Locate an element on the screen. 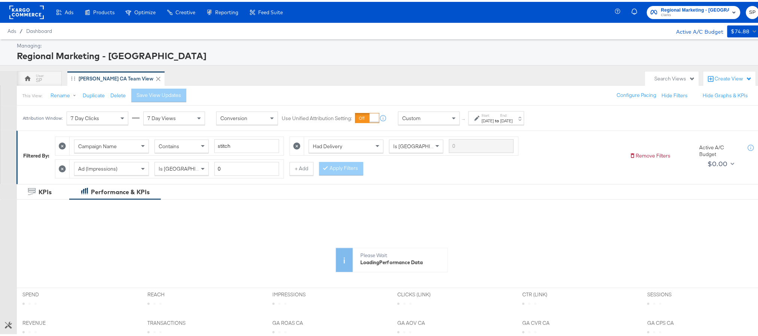 The image size is (758, 336). span: Contains is located at coordinates (169, 145).